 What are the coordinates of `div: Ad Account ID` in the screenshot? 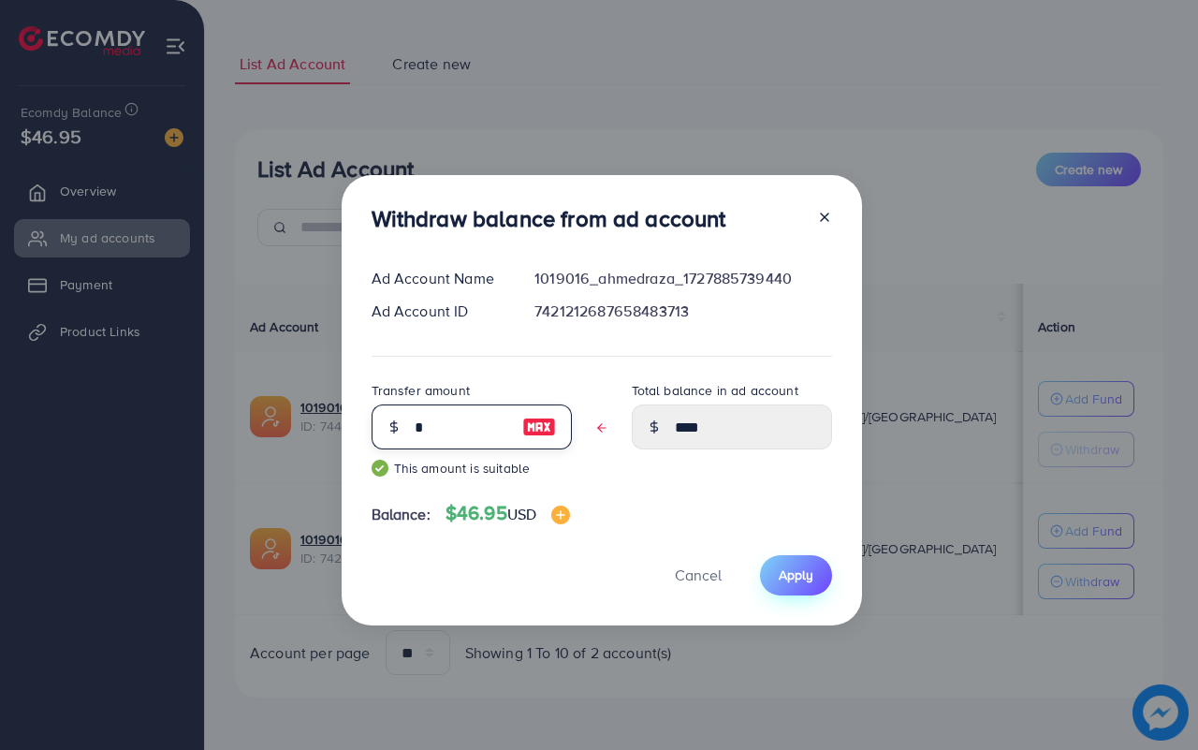 It's located at (438, 311).